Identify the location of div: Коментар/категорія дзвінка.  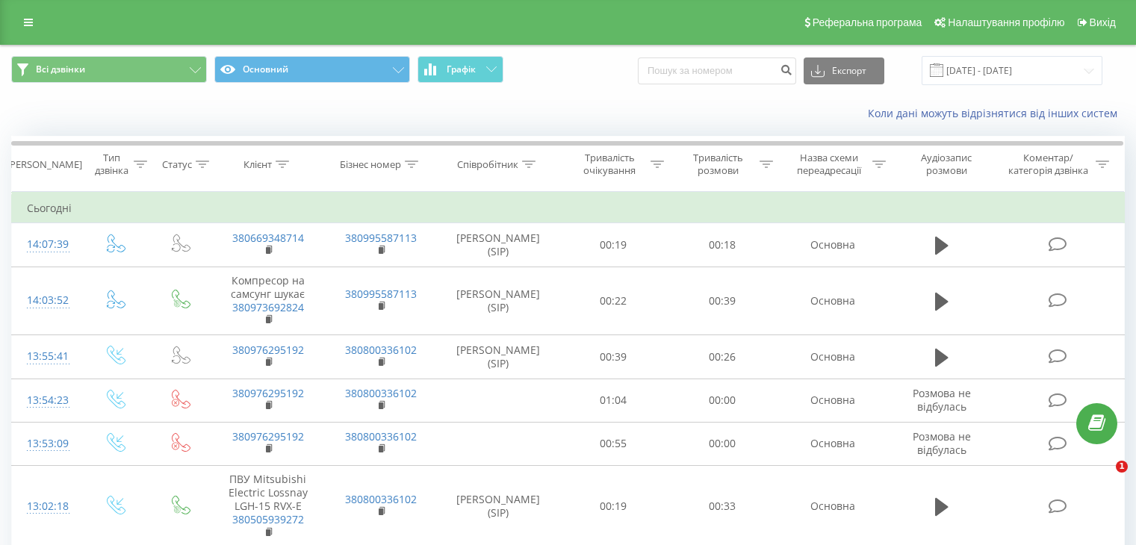
(1048, 164).